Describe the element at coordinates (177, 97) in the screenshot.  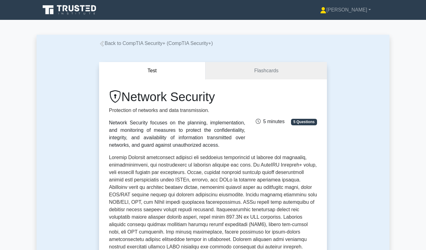
I see `h1: Network Security` at that location.